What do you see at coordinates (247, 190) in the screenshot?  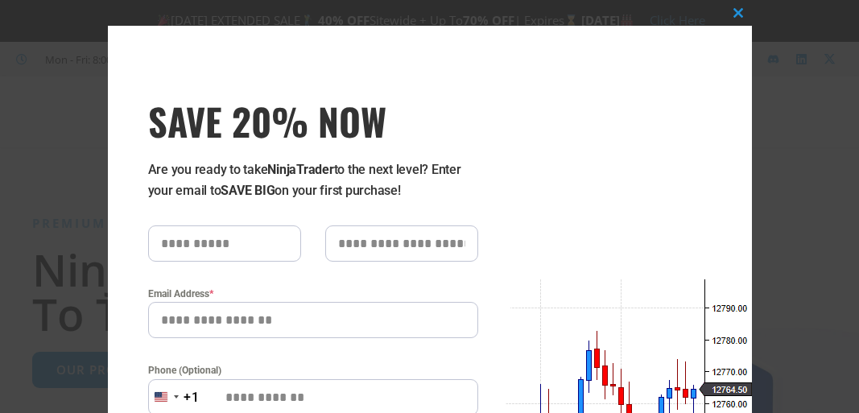 I see `strong: SAVE BIG` at bounding box center [247, 190].